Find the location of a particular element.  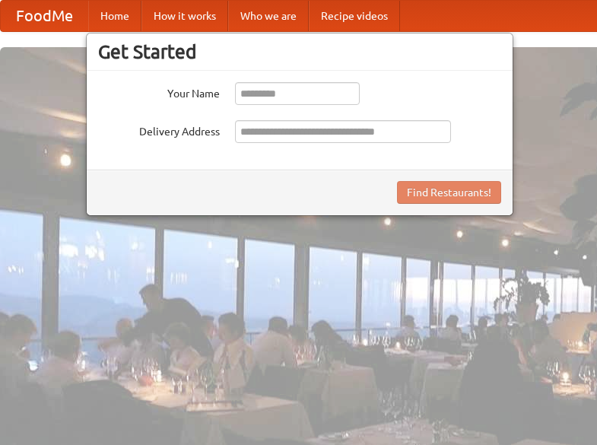

label: Delivery Address is located at coordinates (159, 129).